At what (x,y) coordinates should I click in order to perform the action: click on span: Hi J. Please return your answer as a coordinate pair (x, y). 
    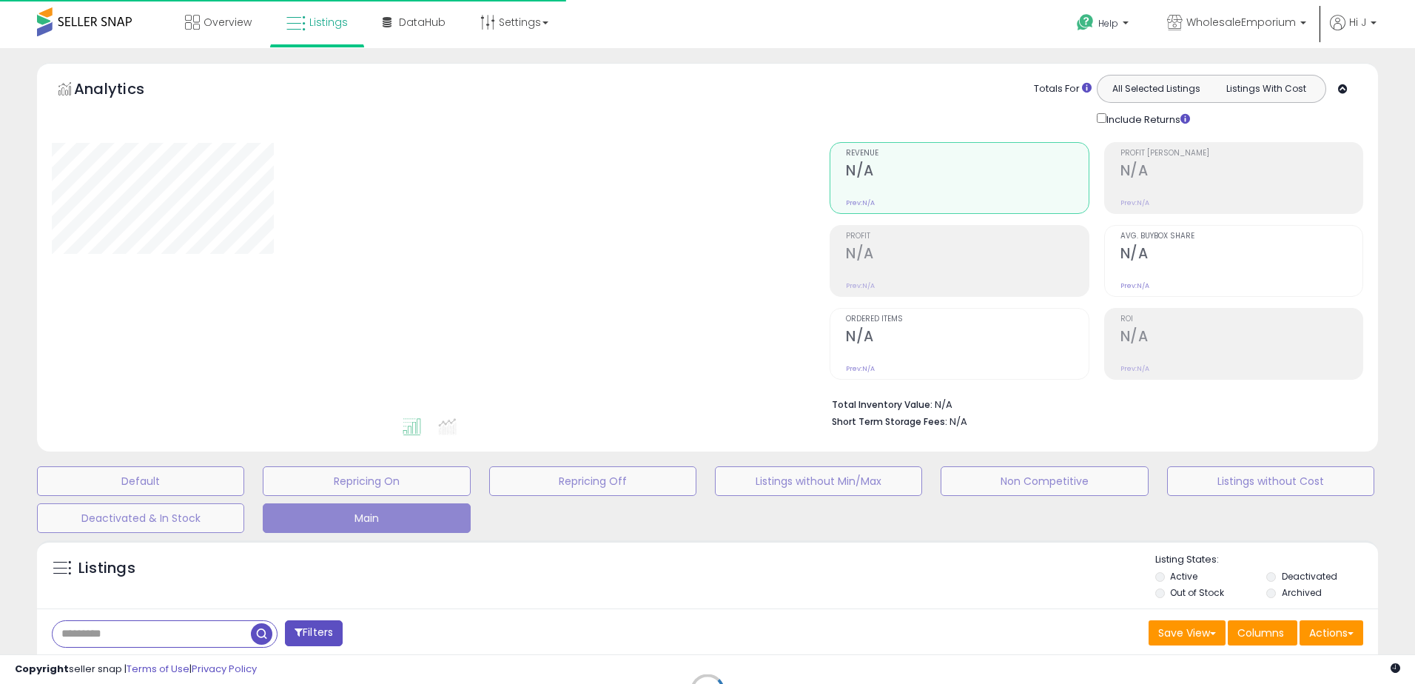
    Looking at the image, I should click on (1357, 22).